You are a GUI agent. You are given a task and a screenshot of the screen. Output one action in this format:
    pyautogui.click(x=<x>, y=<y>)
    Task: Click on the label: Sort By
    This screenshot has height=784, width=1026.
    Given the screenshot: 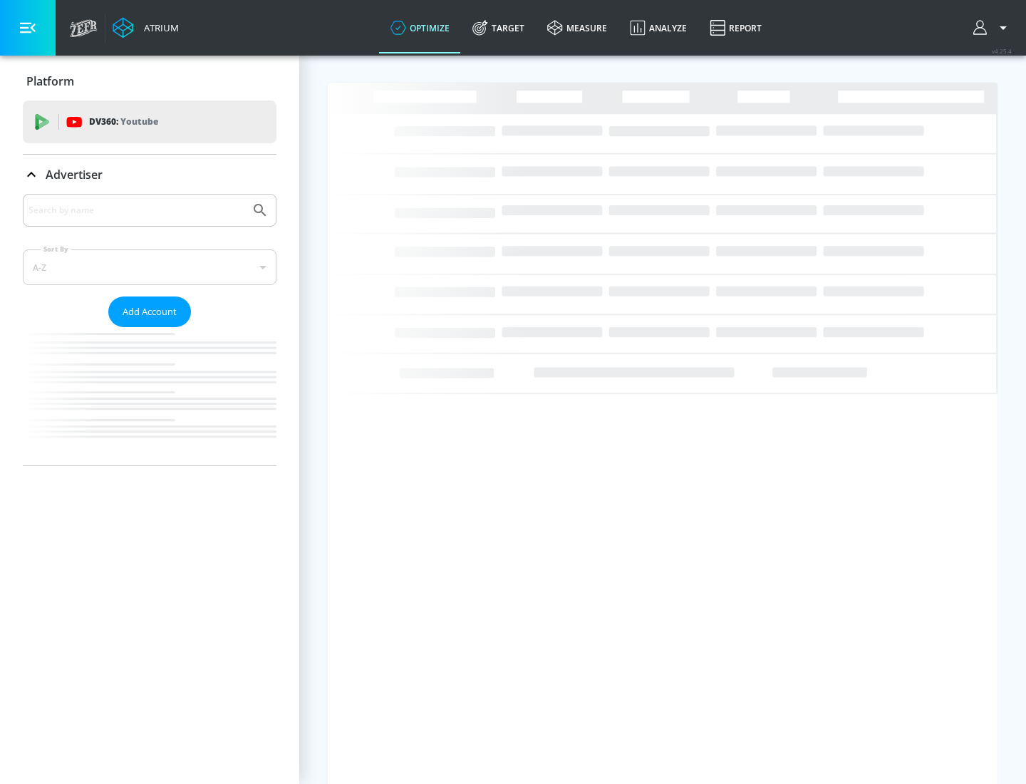 What is the action you would take?
    pyautogui.click(x=56, y=249)
    